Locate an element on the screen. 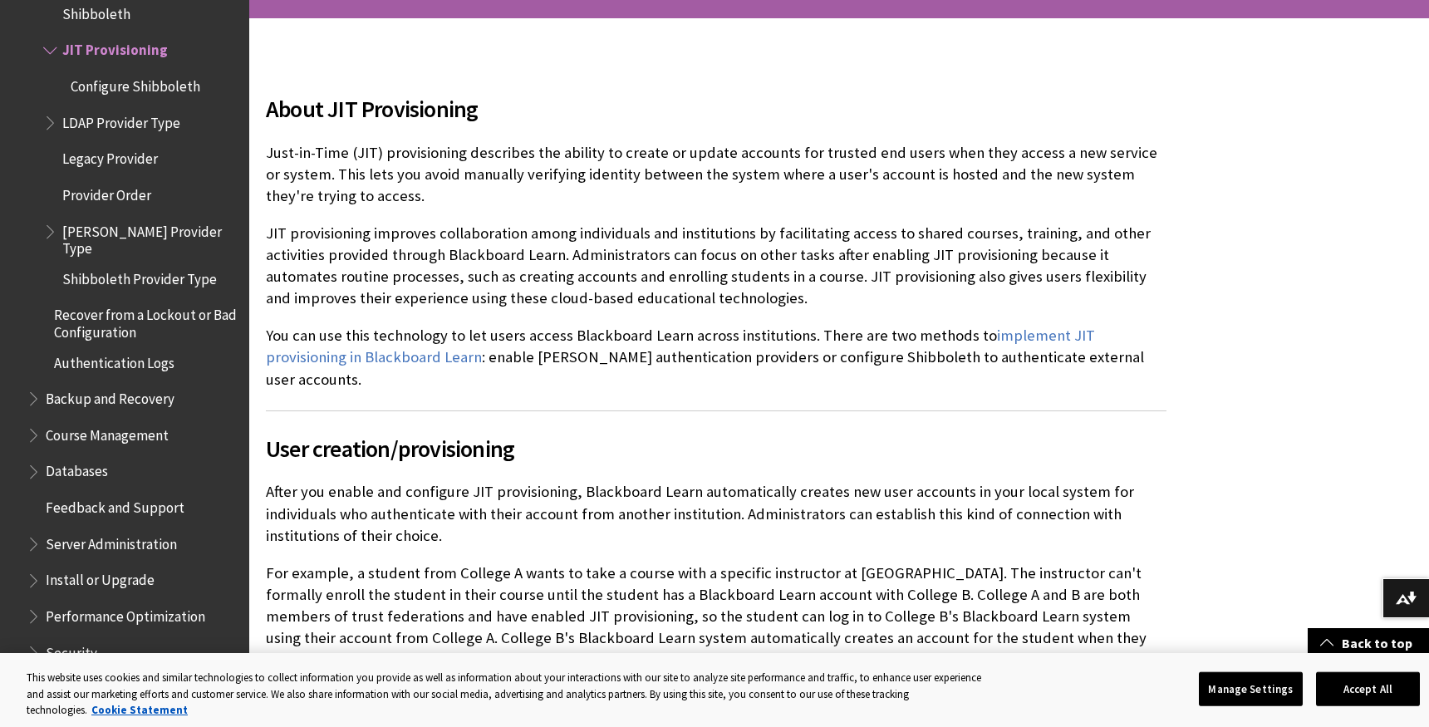 Image resolution: width=1429 pixels, height=727 pixels. a: Back to top is located at coordinates (1369, 643).